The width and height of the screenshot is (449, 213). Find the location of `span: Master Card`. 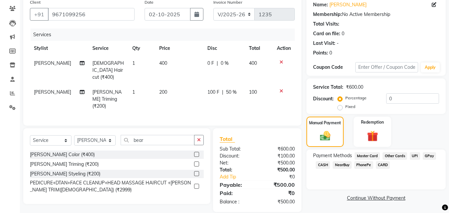

span: Master Card is located at coordinates (367, 156).